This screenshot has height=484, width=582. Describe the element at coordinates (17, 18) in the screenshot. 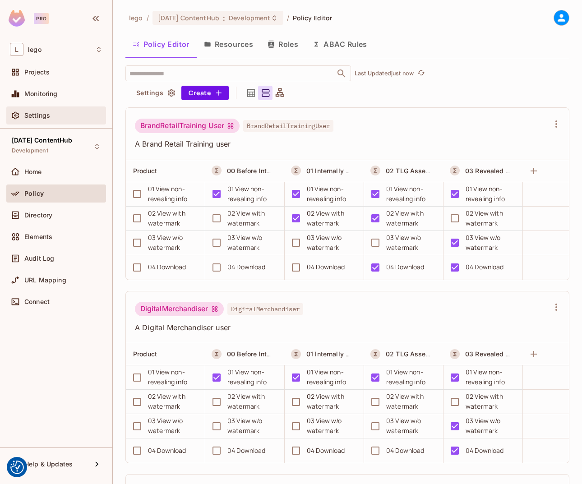

I see `img: SReyMgAAAABJRU5ErkJggg==` at that location.